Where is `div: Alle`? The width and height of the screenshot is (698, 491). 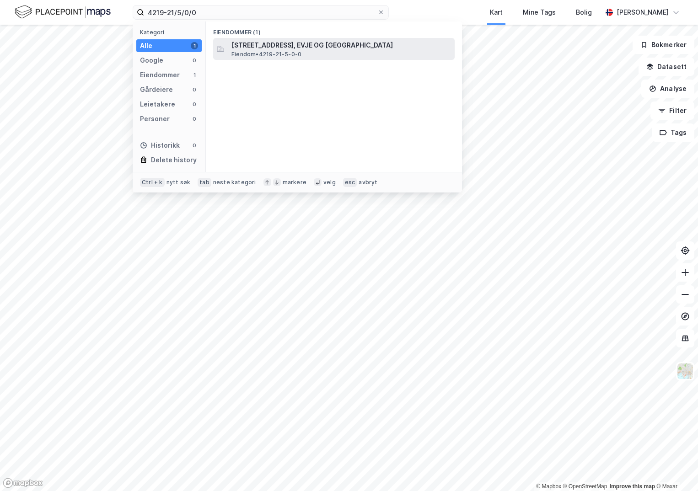
div: Alle is located at coordinates (146, 46).